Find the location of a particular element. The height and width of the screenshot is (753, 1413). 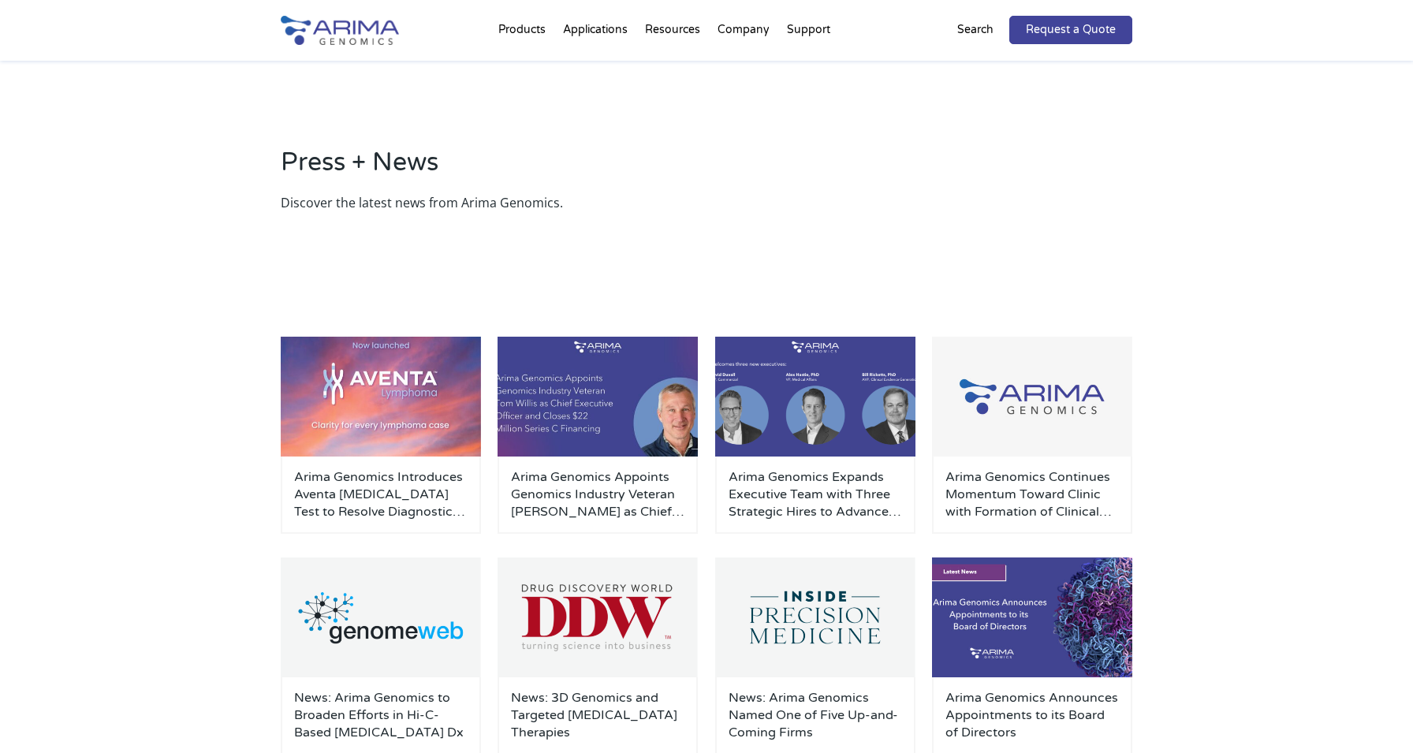

h3: Arima Genomics Announces Appointments to its Board of Directors is located at coordinates (1032, 715).